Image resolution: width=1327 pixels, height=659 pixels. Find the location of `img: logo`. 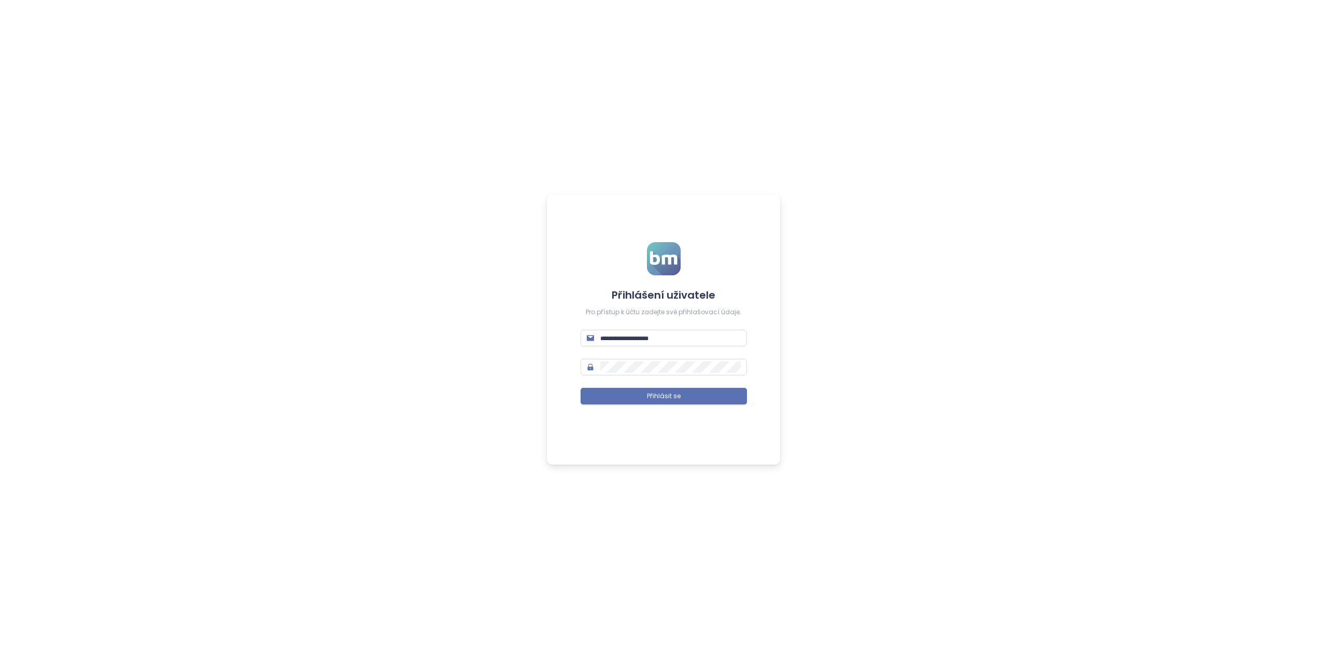

img: logo is located at coordinates (664, 259).